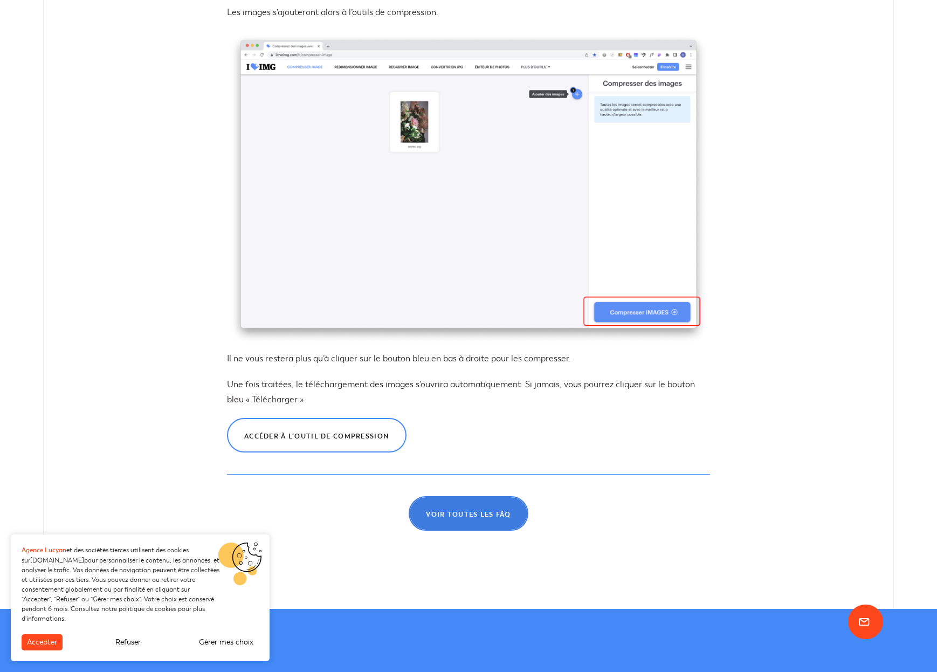 The image size is (937, 672). I want to click on span: Voir toutes les FàQ, so click(468, 515).